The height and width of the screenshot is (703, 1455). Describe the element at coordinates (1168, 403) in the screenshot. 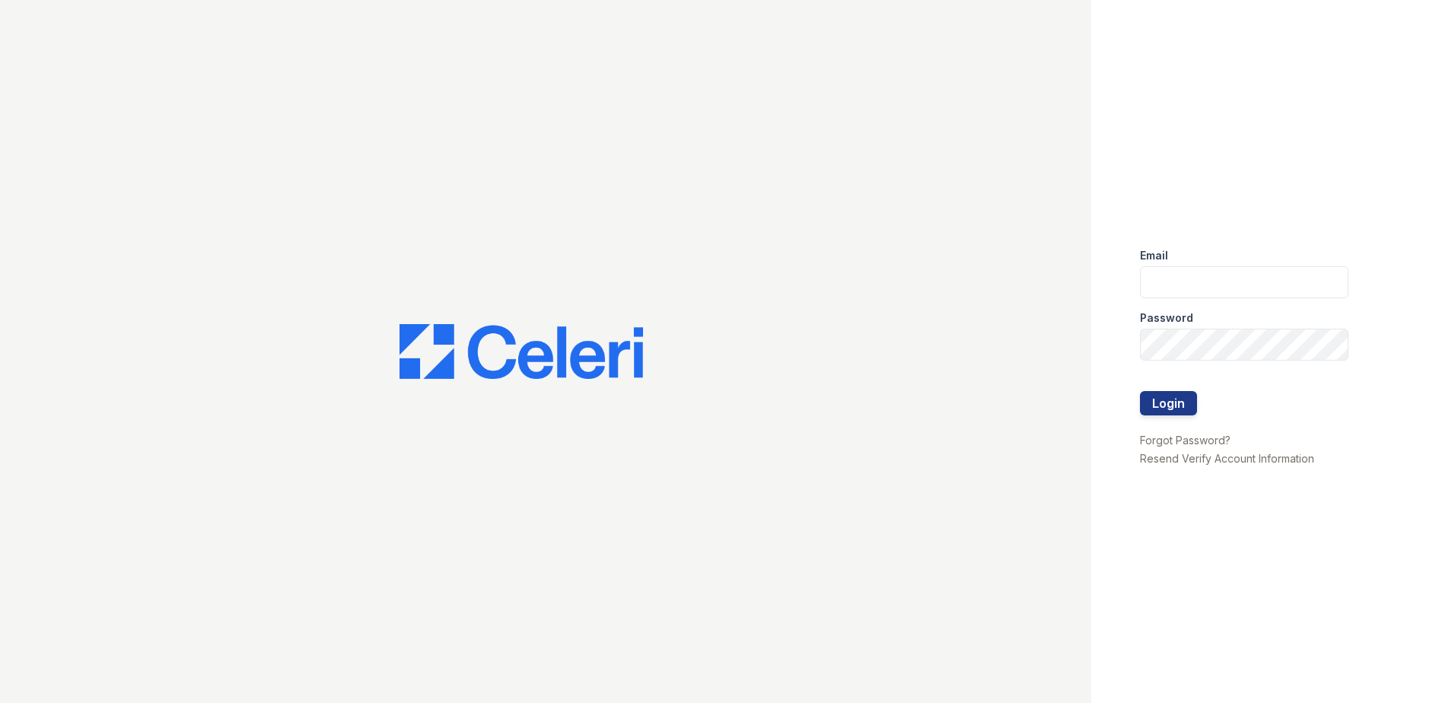

I see `button: Login` at that location.